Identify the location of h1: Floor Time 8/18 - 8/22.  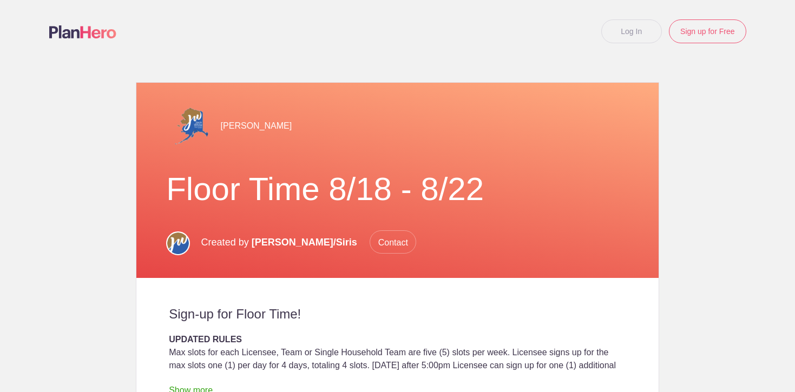
(397, 189).